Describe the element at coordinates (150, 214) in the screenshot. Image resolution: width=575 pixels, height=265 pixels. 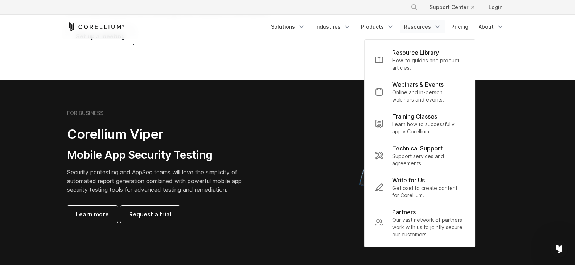
I see `a: Request a trial` at that location.